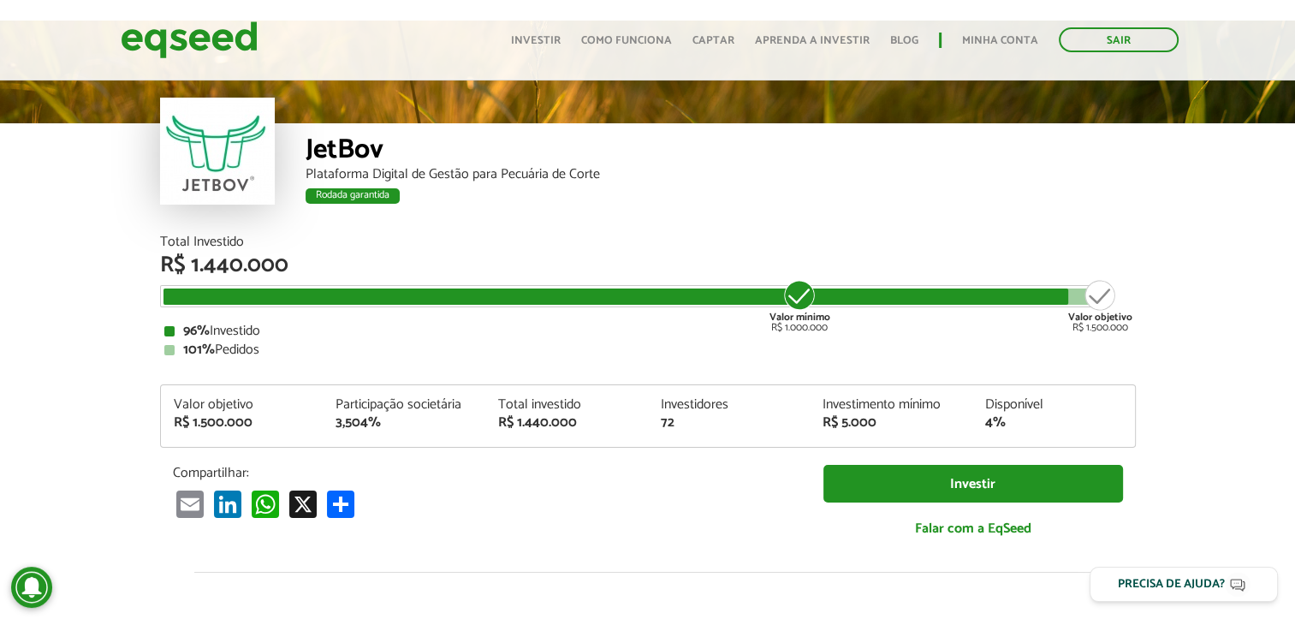 This screenshot has height=619, width=1295. Describe the element at coordinates (404, 405) in the screenshot. I see `div: Participação societária` at that location.